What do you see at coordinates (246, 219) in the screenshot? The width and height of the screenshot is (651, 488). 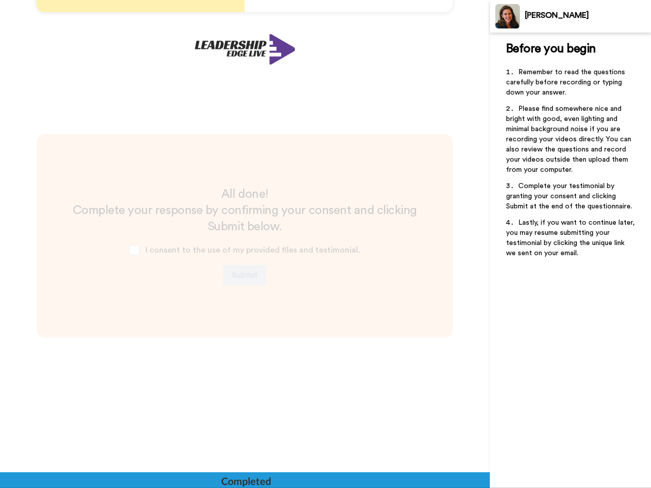 I see `span: Complete your response by confirming your consent and clicking Submit below.` at bounding box center [246, 219].